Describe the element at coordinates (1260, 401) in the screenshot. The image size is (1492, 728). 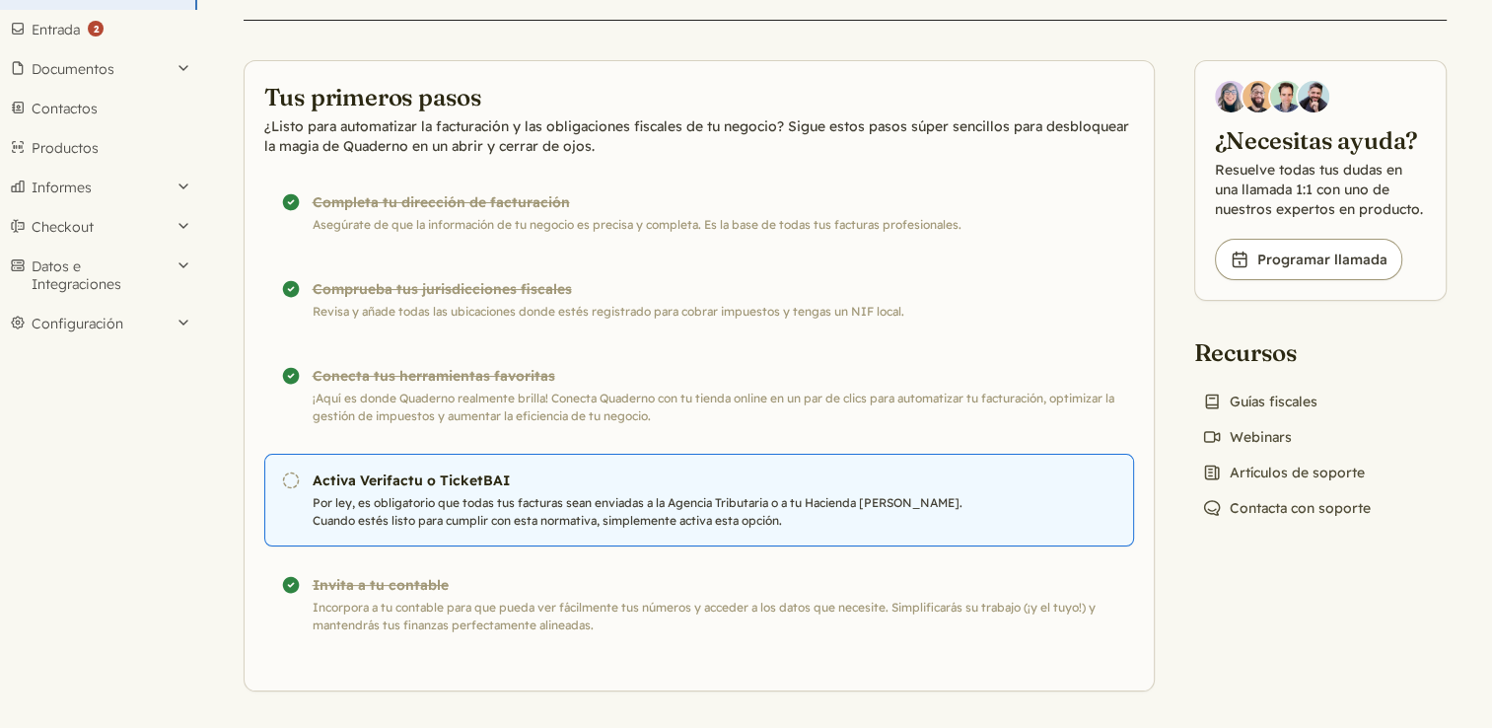
I see `a: Guías fiscales` at that location.